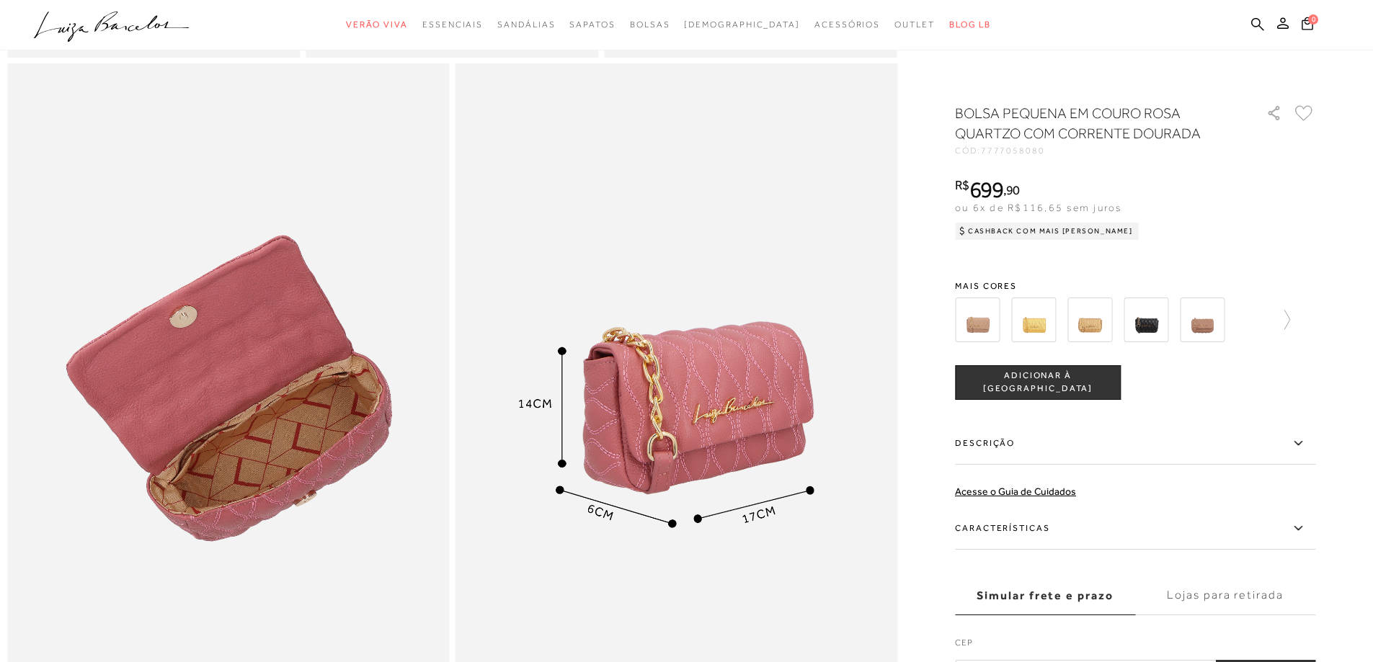 The width and height of the screenshot is (1373, 662). I want to click on h1: BOLSA PEQUENA EM COURO ROSA QUARTZO COM CORRENTE DOURADA, so click(1090, 123).